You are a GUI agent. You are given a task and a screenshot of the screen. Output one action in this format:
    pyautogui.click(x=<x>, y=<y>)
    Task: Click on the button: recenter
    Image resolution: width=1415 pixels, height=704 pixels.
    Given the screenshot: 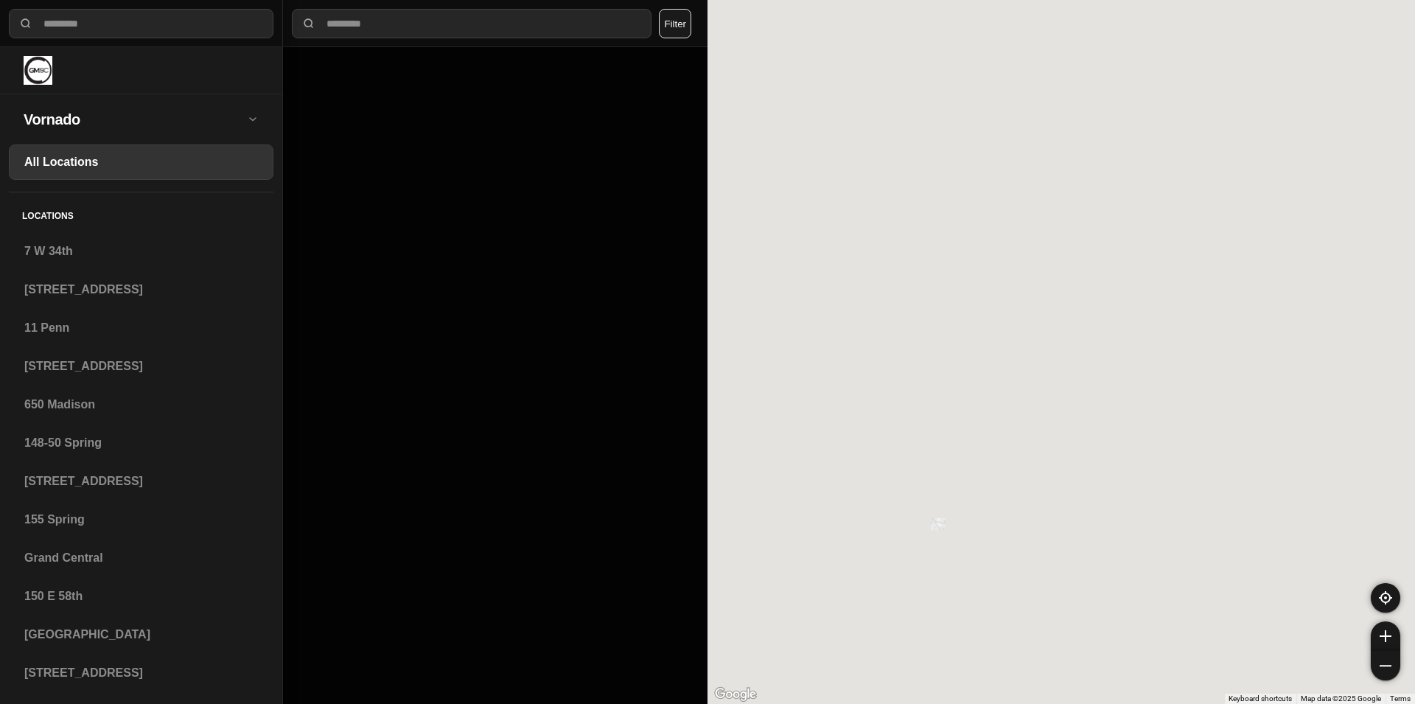 What is the action you would take?
    pyautogui.click(x=1386, y=598)
    